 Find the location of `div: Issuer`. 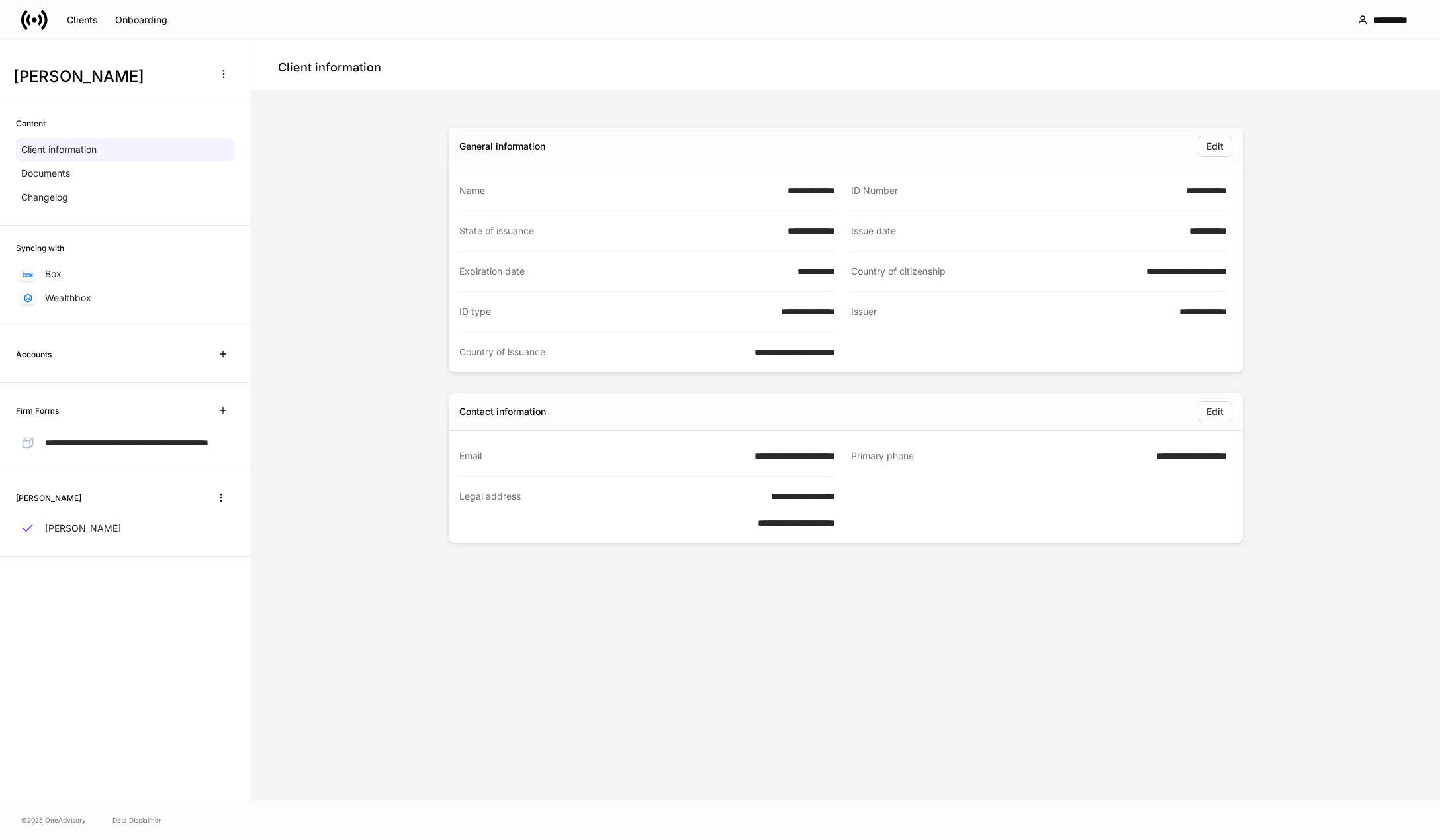

div: Issuer is located at coordinates (1011, 312).